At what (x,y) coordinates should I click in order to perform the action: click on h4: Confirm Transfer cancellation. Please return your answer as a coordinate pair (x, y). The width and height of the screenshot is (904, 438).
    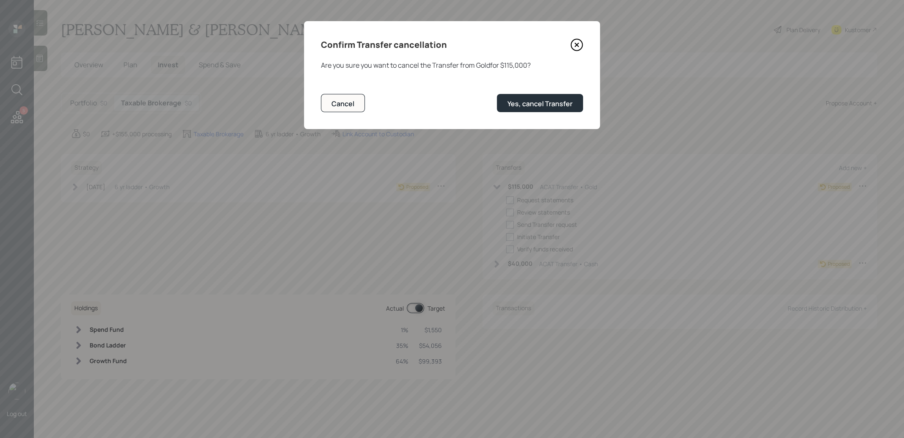
    Looking at the image, I should click on (384, 45).